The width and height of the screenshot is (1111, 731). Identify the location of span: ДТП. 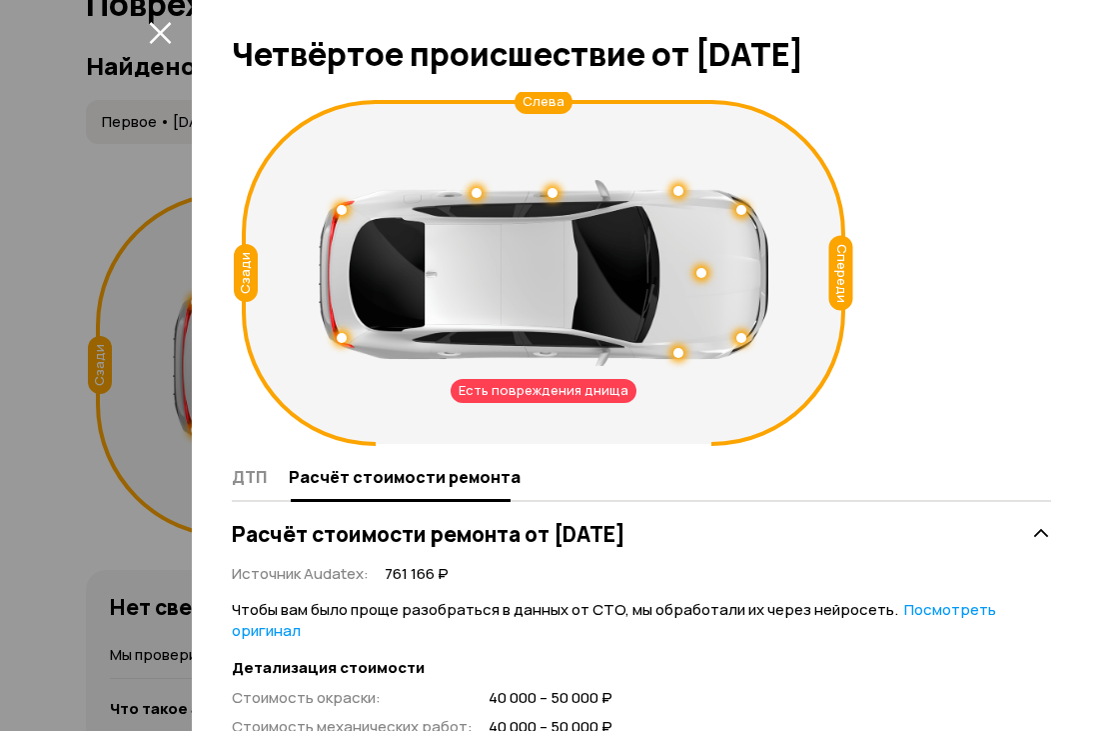
(249, 477).